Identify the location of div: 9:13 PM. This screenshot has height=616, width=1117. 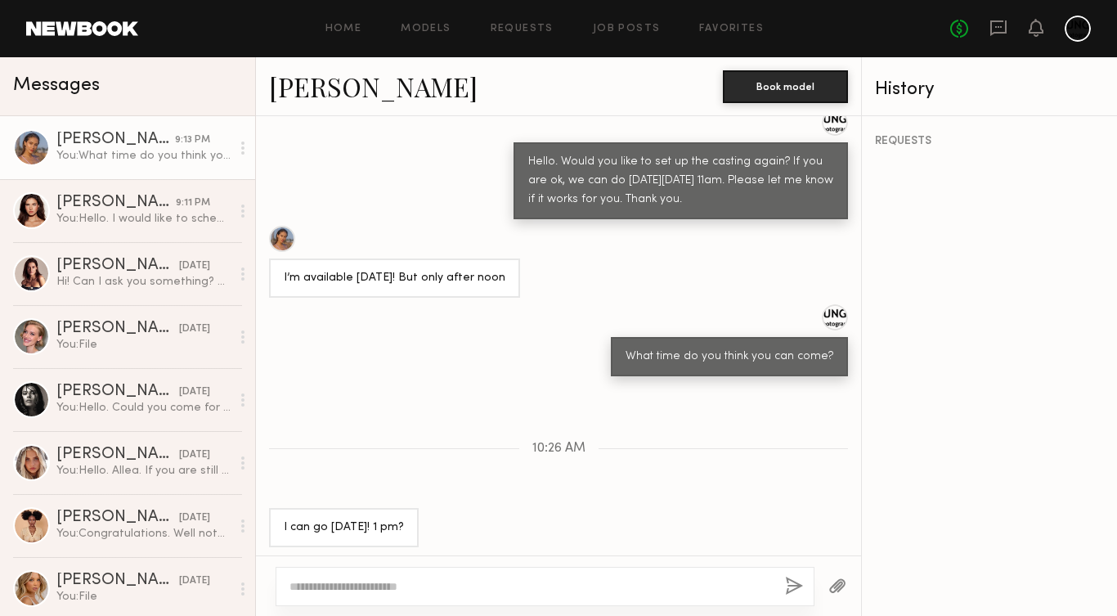
(192, 140).